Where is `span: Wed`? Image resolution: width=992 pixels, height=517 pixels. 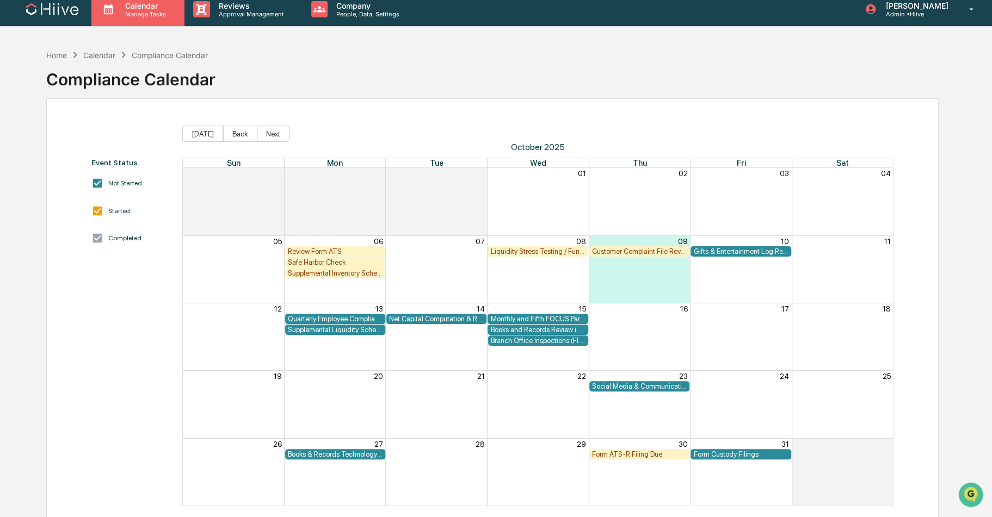
span: Wed is located at coordinates (538, 163).